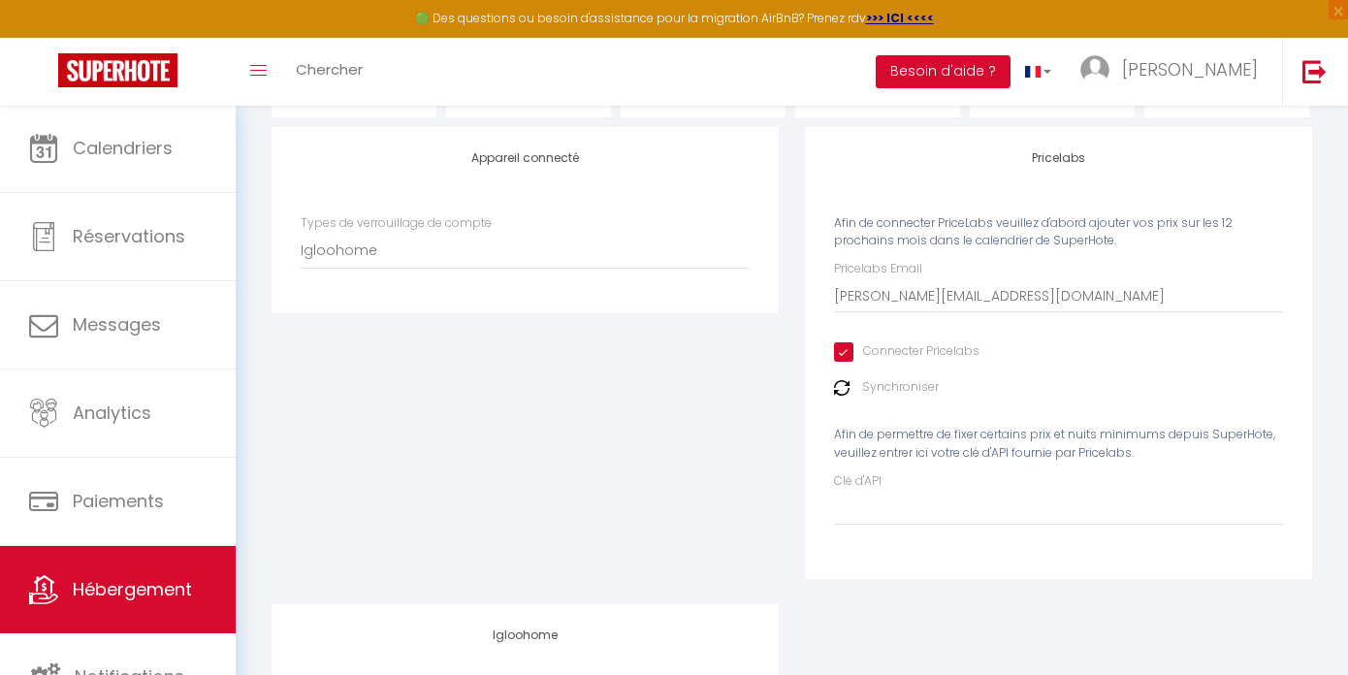 The image size is (1348, 675). Describe the element at coordinates (857, 481) in the screenshot. I see `label: Clé d'API` at that location.